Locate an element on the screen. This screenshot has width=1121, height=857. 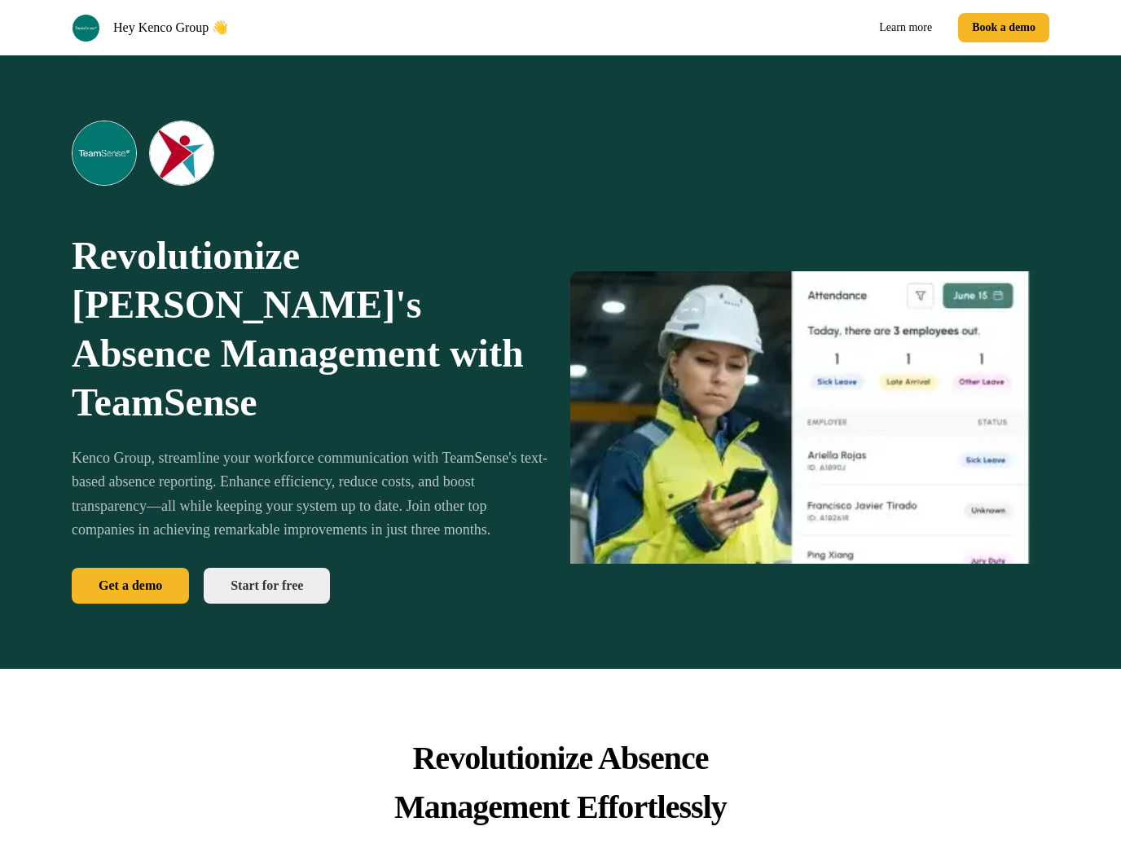
p: Hey Kenco Group 👋 is located at coordinates (170, 28).